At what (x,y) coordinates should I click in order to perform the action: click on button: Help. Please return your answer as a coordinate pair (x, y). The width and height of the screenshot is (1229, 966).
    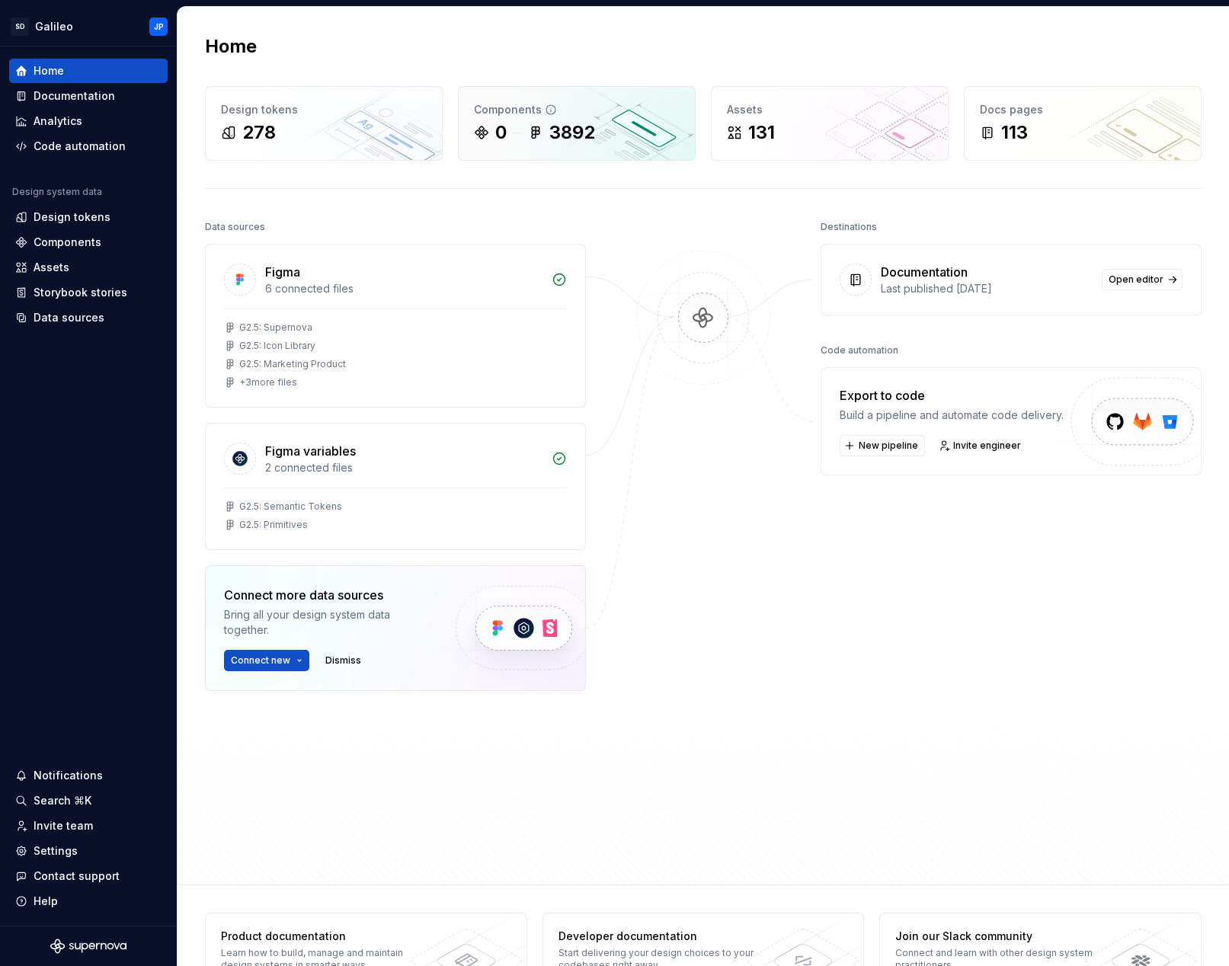
    Looking at the image, I should click on (88, 901).